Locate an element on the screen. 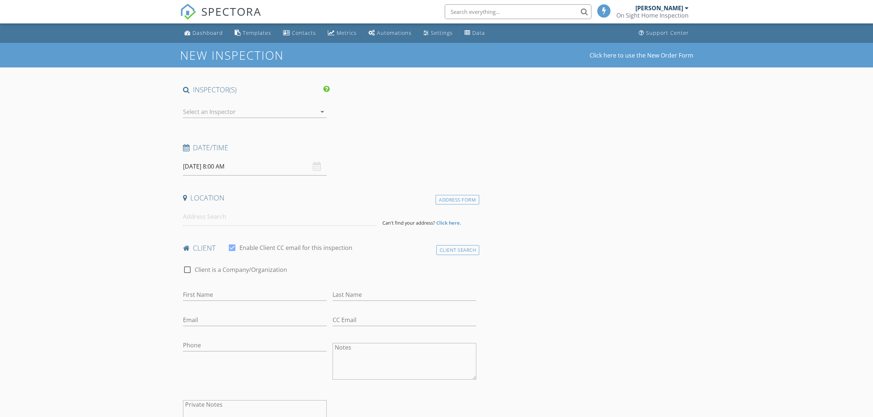  div: Automations is located at coordinates (394, 33).